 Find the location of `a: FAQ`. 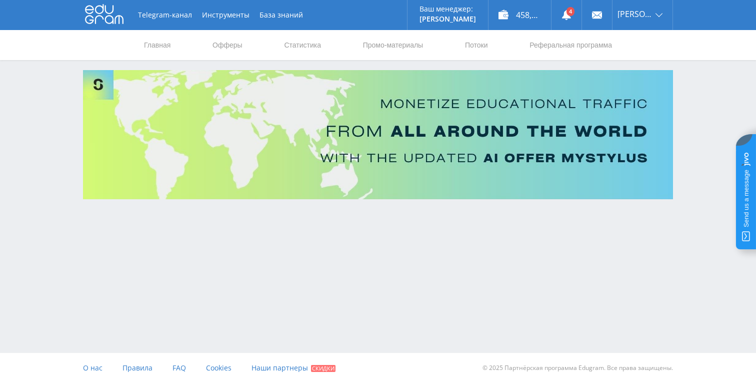

a: FAQ is located at coordinates (179, 368).